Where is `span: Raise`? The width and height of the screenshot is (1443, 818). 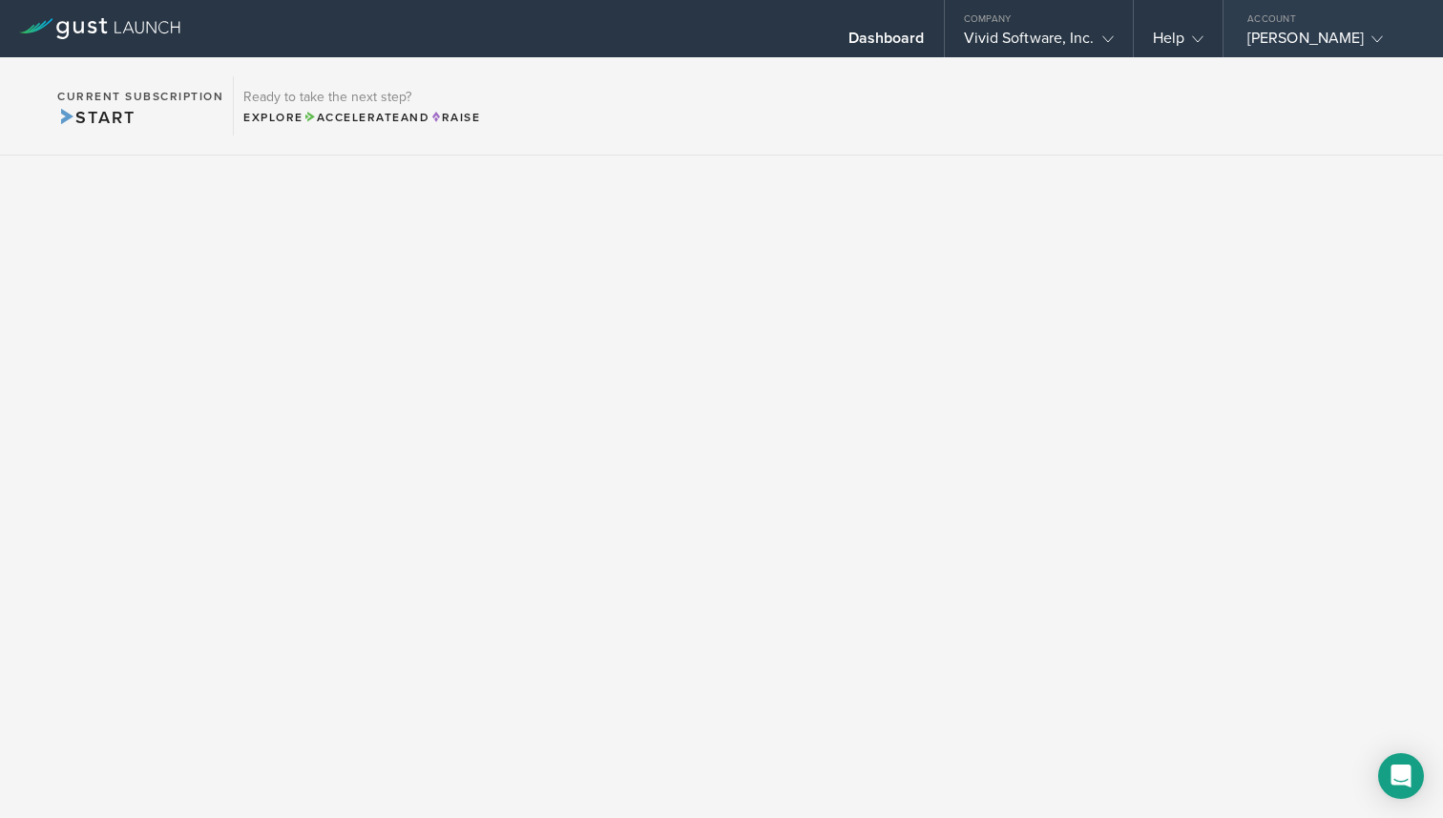
span: Raise is located at coordinates (454, 117).